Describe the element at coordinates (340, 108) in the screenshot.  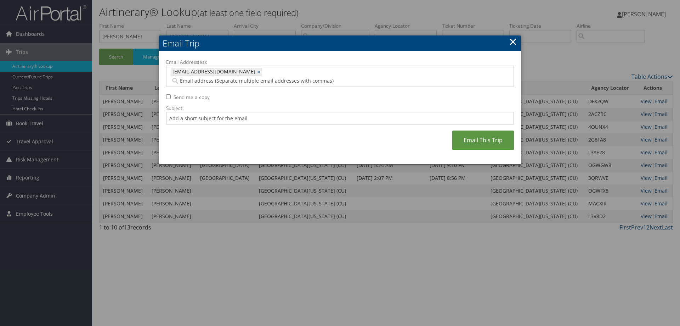
I see `label: Subject:` at that location.